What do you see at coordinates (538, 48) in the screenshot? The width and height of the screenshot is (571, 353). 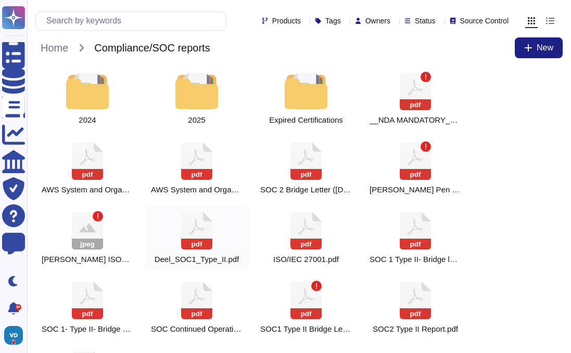 I see `button: New` at bounding box center [538, 48].